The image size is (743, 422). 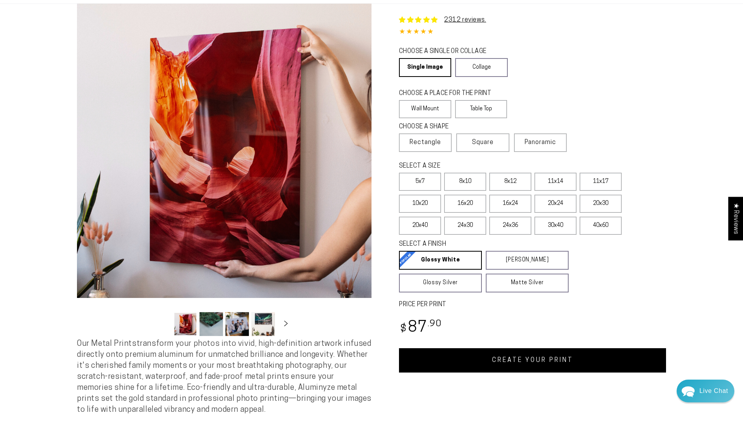 I want to click on media-gallery: Gallery Viewer, so click(x=224, y=171).